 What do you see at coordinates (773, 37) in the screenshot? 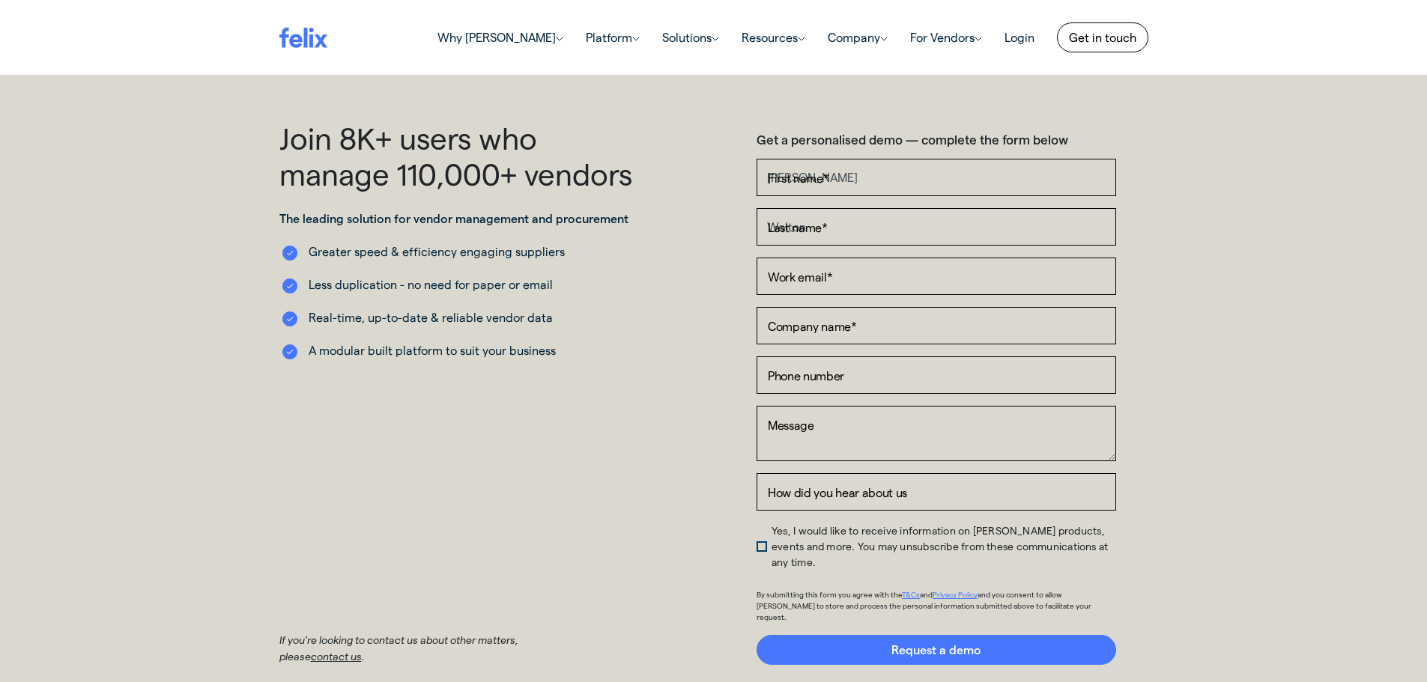
I see `a: Resources` at bounding box center [773, 37].